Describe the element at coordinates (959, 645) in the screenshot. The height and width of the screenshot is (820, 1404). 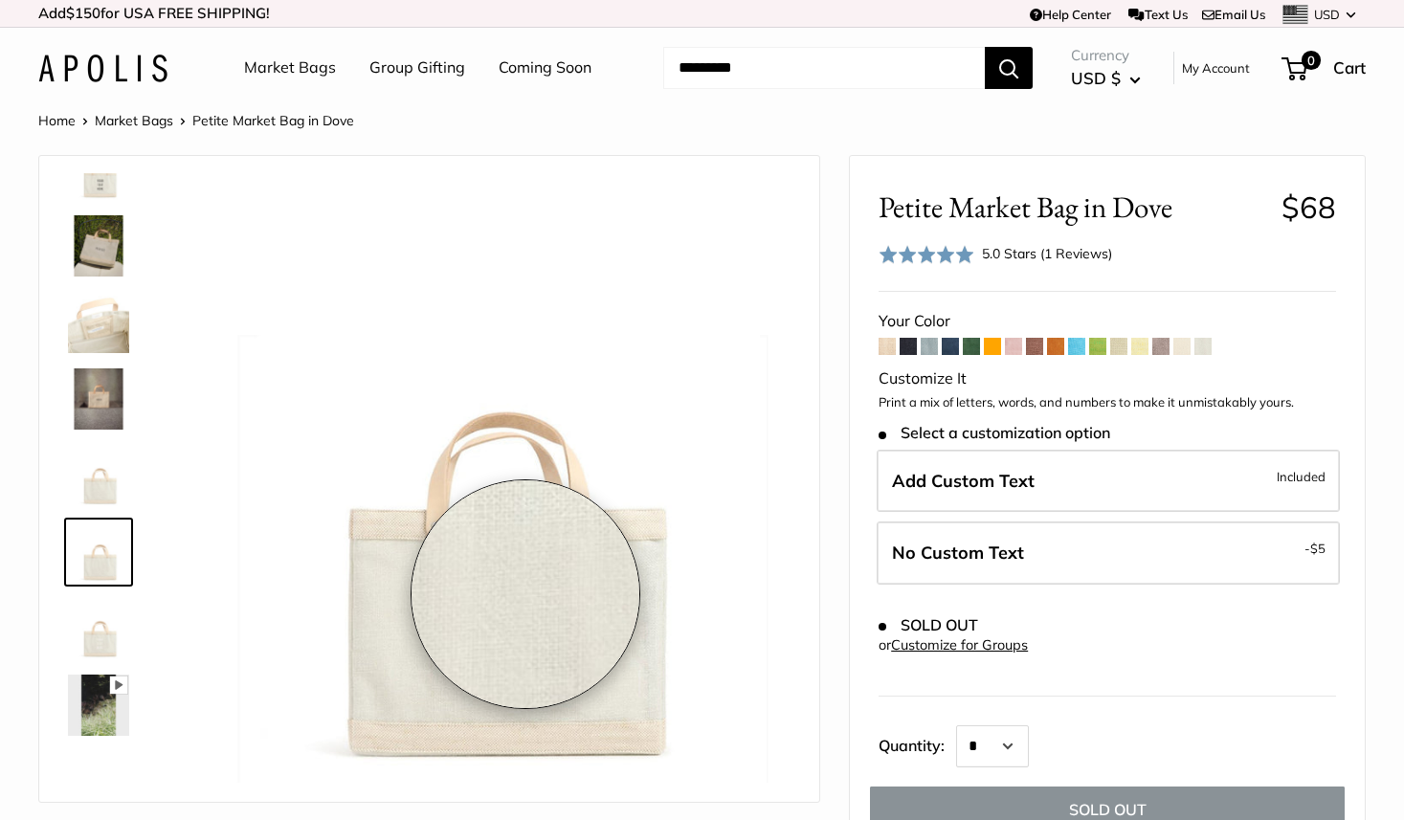
I see `a: Customize for Groups` at that location.